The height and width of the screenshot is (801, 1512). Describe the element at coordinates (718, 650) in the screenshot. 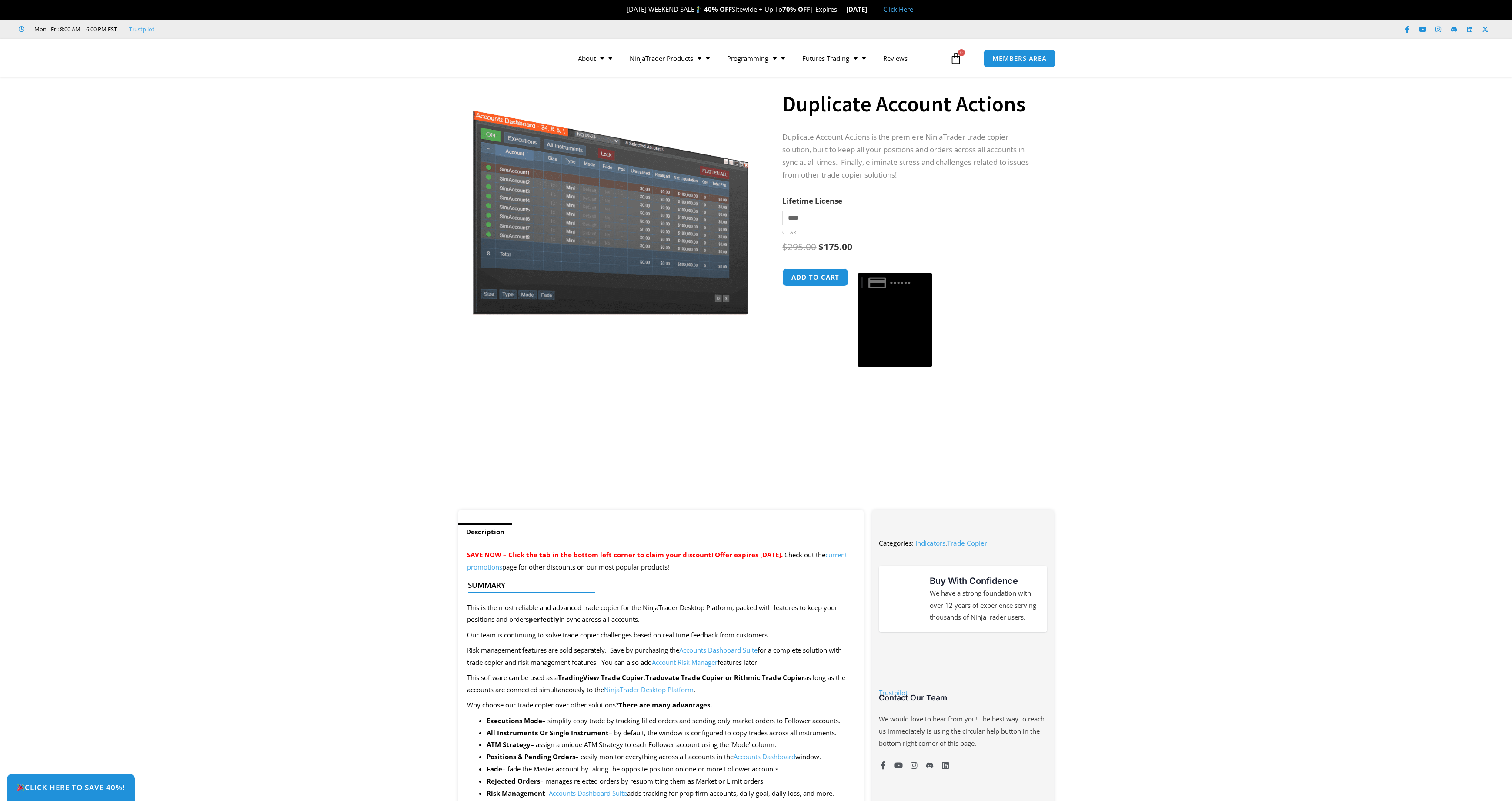

I see `a: Accounts Dashboard Suite` at that location.